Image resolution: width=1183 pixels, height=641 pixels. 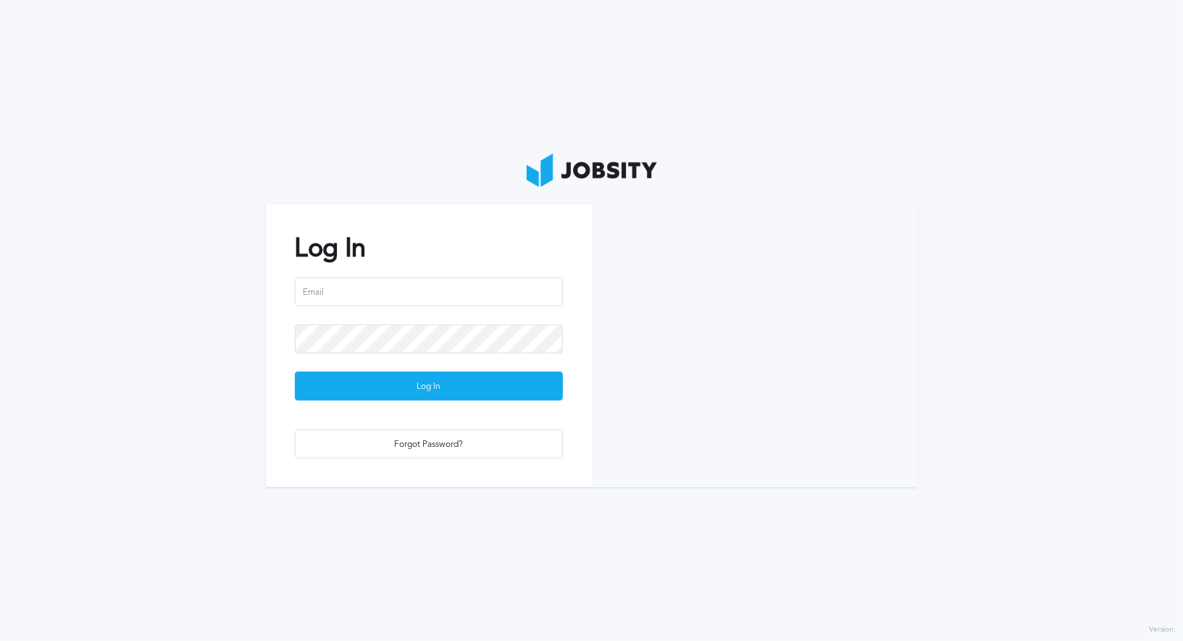 What do you see at coordinates (429, 386) in the screenshot?
I see `button: Log In` at bounding box center [429, 386].